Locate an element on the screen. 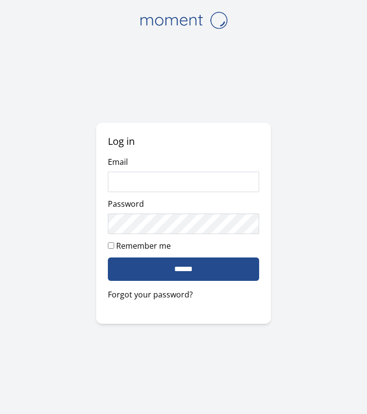  h2: Log in is located at coordinates (183, 141).